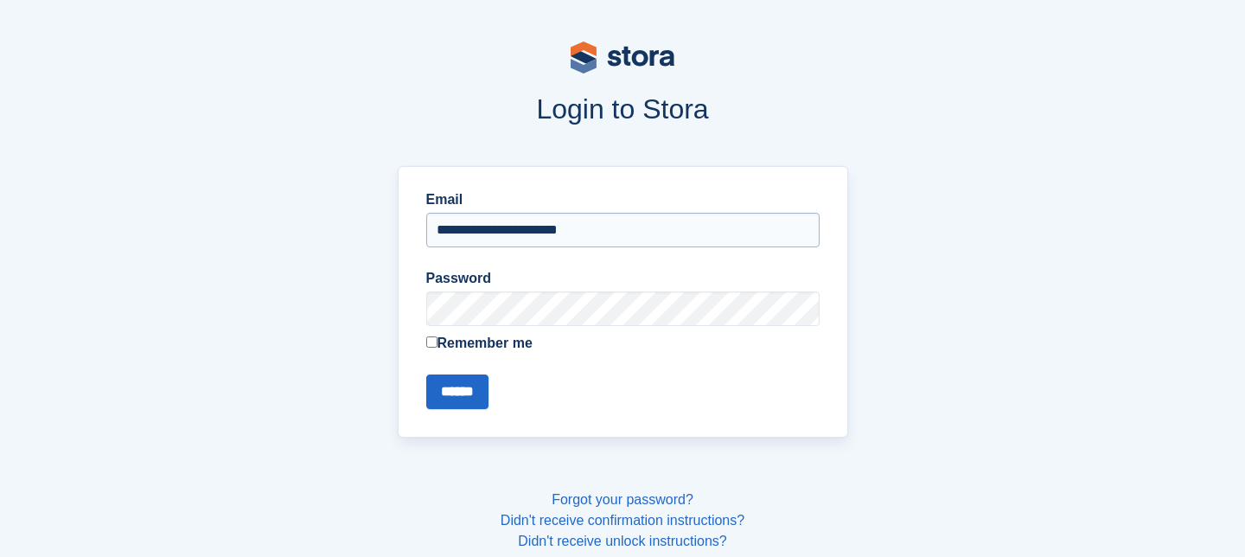 Image resolution: width=1245 pixels, height=557 pixels. What do you see at coordinates (622, 499) in the screenshot?
I see `a: Forgot your password?` at bounding box center [622, 499].